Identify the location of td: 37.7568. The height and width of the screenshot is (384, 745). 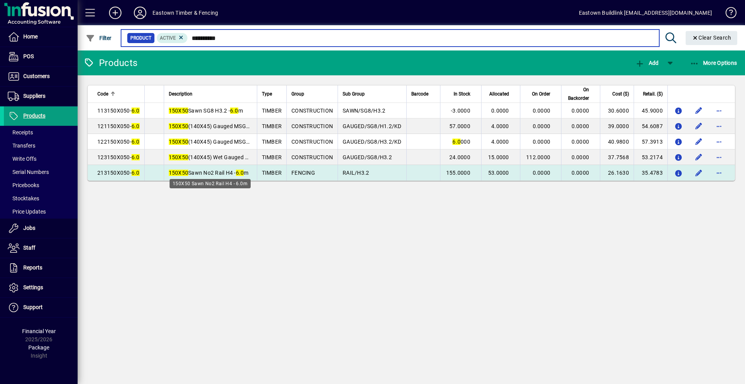
(616, 157).